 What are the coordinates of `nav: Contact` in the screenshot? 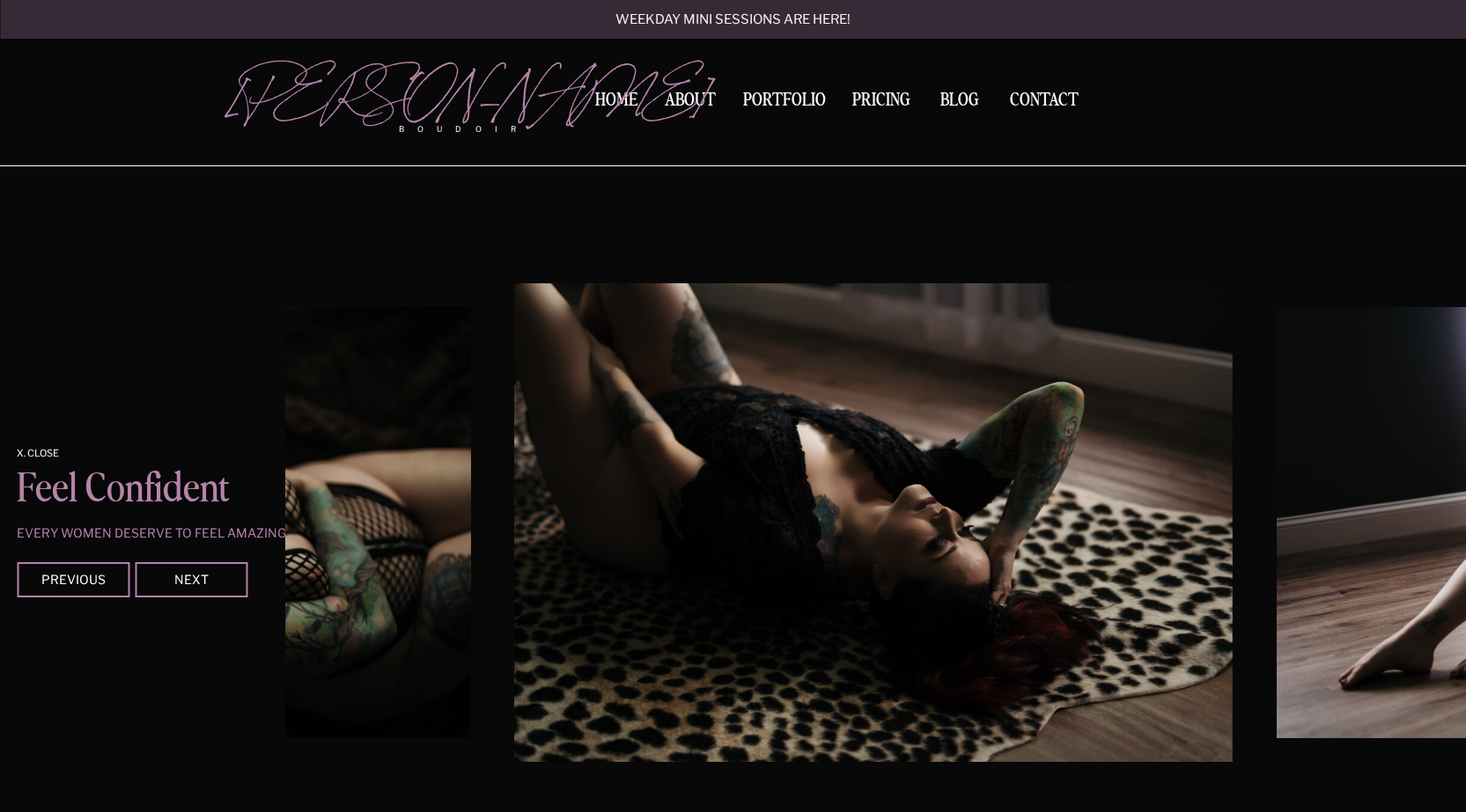 It's located at (1045, 101).